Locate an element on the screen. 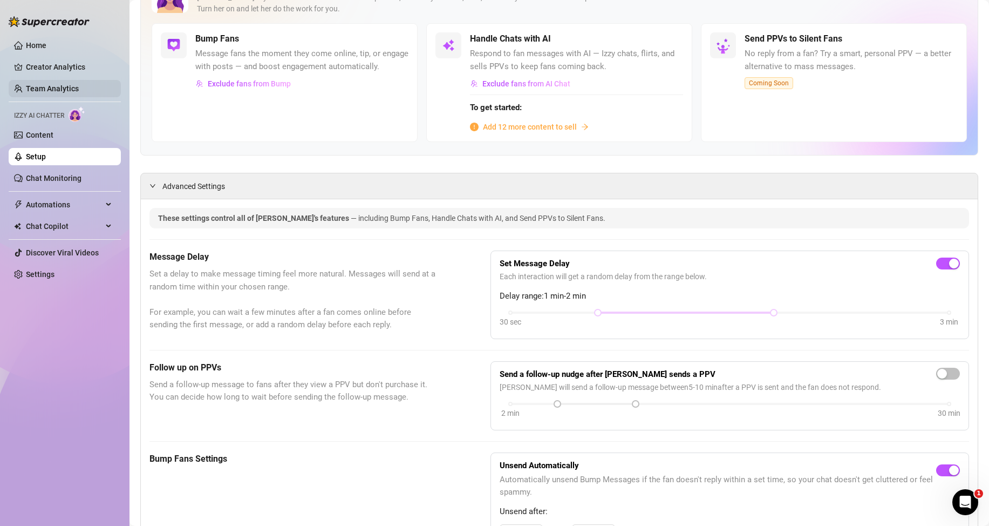  span: Delay range: 1 min - 2 min is located at coordinates (730, 296).